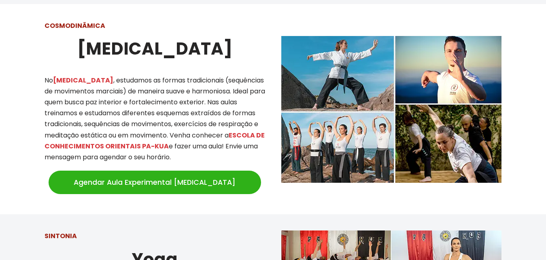 The width and height of the screenshot is (546, 260). I want to click on strong: COSMODINÃMICA, so click(75, 26).